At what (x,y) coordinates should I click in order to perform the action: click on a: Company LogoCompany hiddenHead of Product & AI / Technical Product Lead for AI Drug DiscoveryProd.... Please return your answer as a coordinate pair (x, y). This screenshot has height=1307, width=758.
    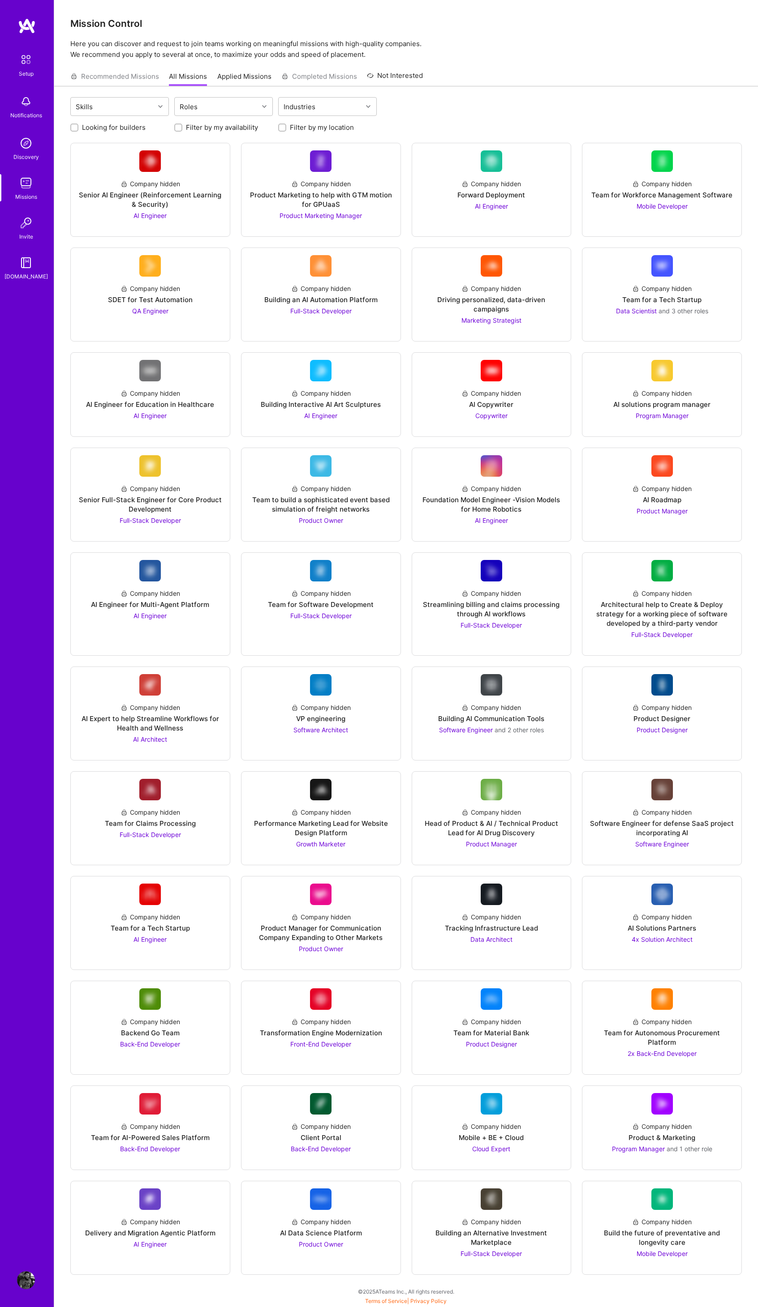
    Looking at the image, I should click on (491, 819).